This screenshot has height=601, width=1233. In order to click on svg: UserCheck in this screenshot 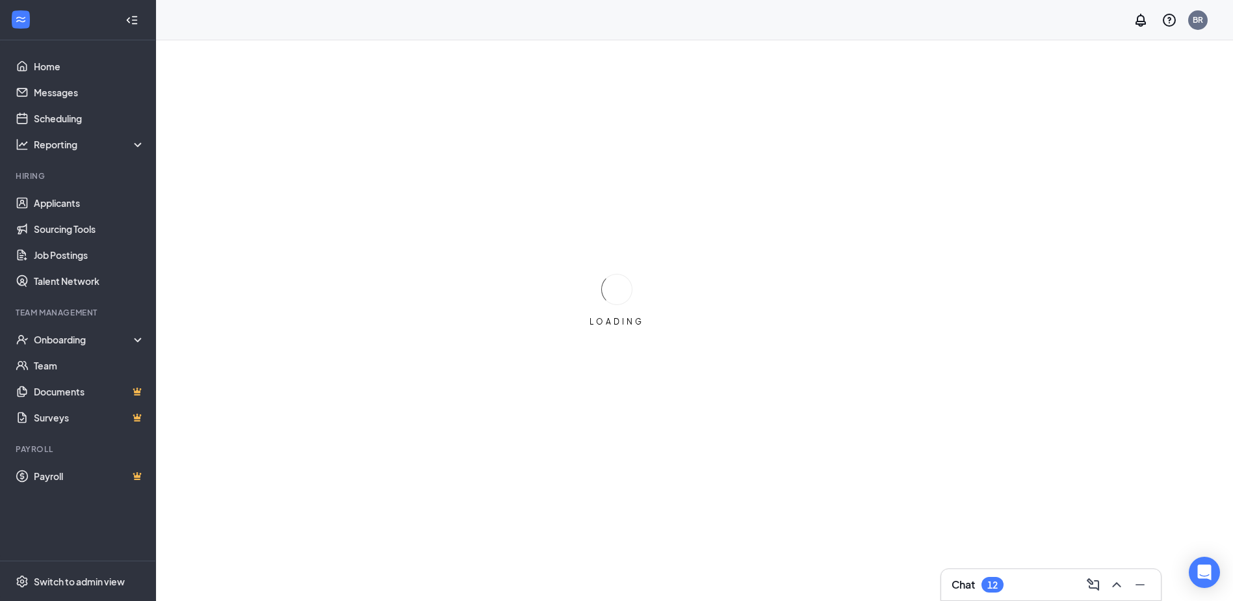, I will do `click(22, 339)`.